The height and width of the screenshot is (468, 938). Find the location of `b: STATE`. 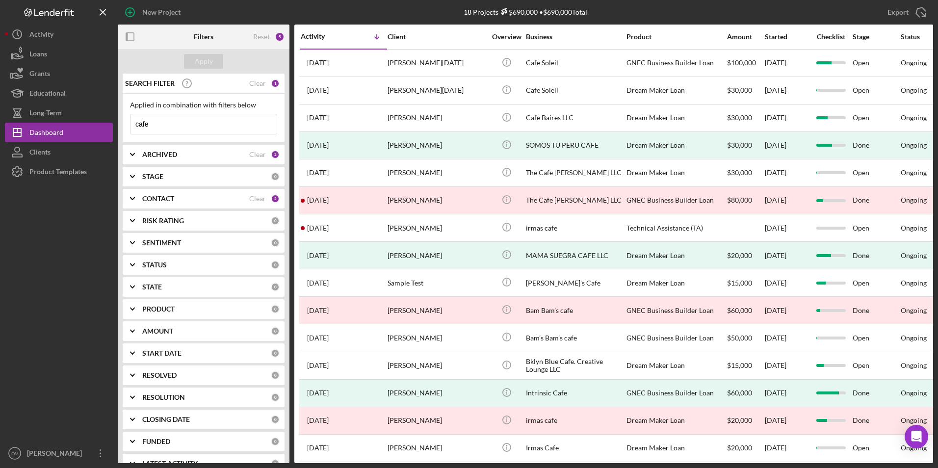

b: STATE is located at coordinates (152, 287).